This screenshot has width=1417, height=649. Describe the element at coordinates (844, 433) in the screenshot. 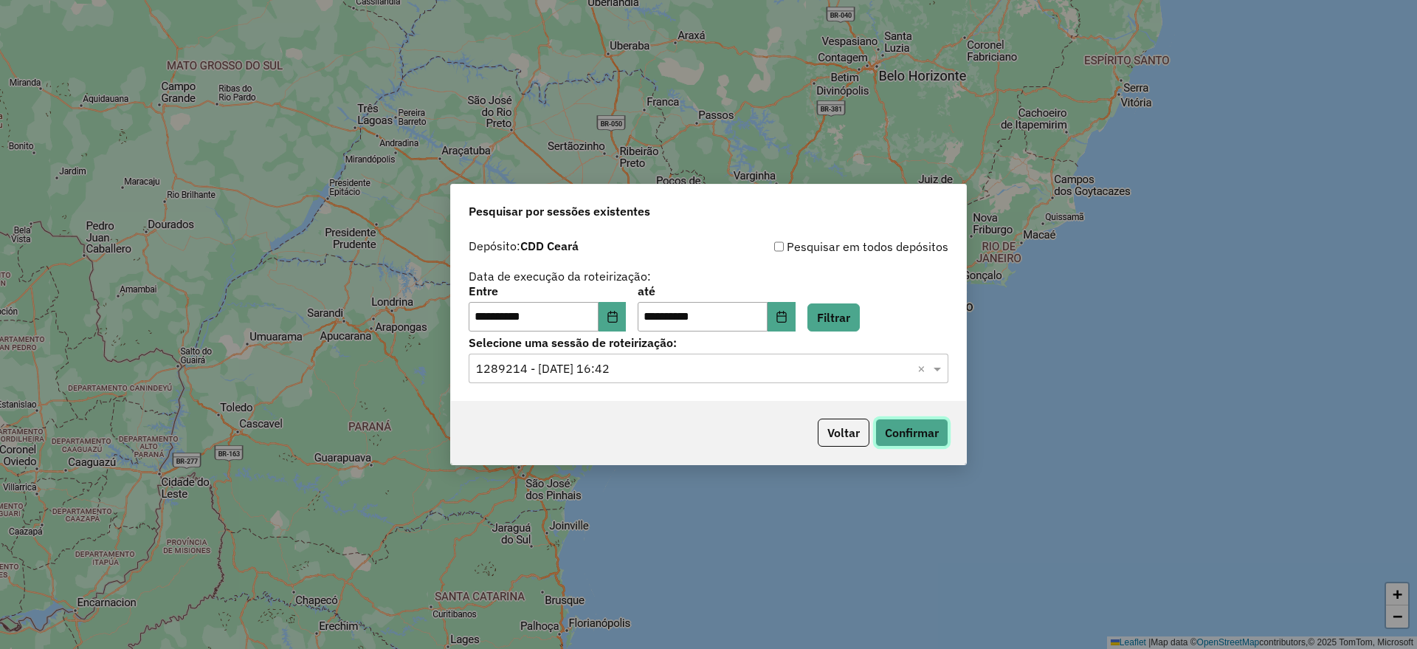

I see `button: Voltar` at that location.